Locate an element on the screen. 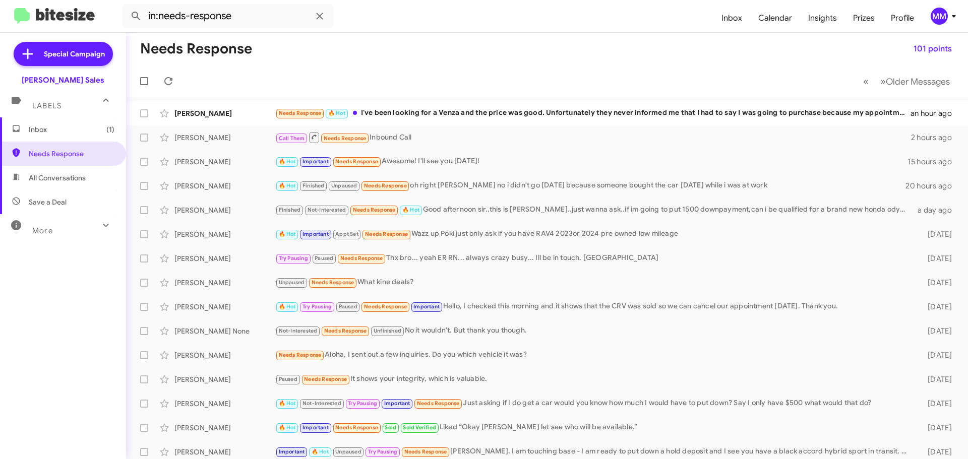  span: All Conversations is located at coordinates (57, 178).